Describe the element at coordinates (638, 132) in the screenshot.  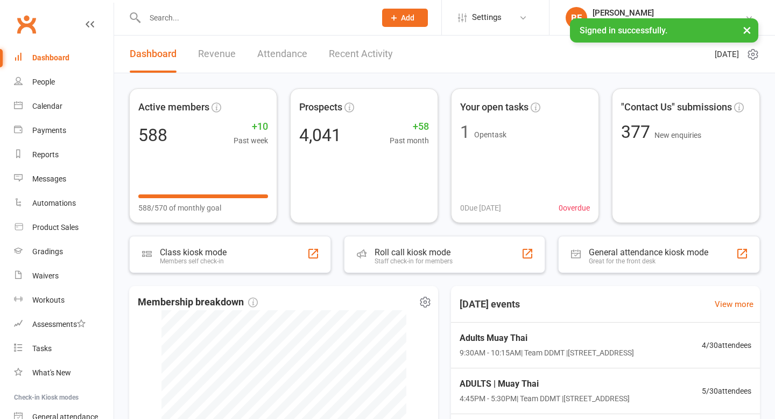
I see `span: 377` at that location.